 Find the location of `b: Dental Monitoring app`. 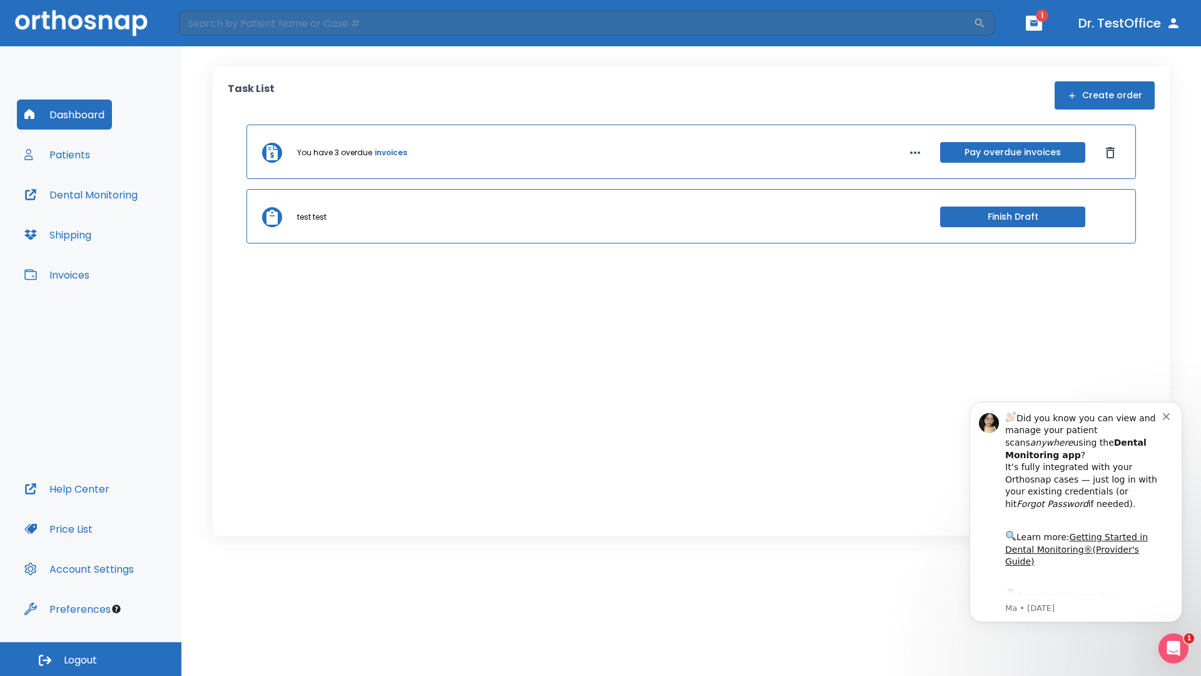

b: Dental Monitoring app is located at coordinates (125, 63).